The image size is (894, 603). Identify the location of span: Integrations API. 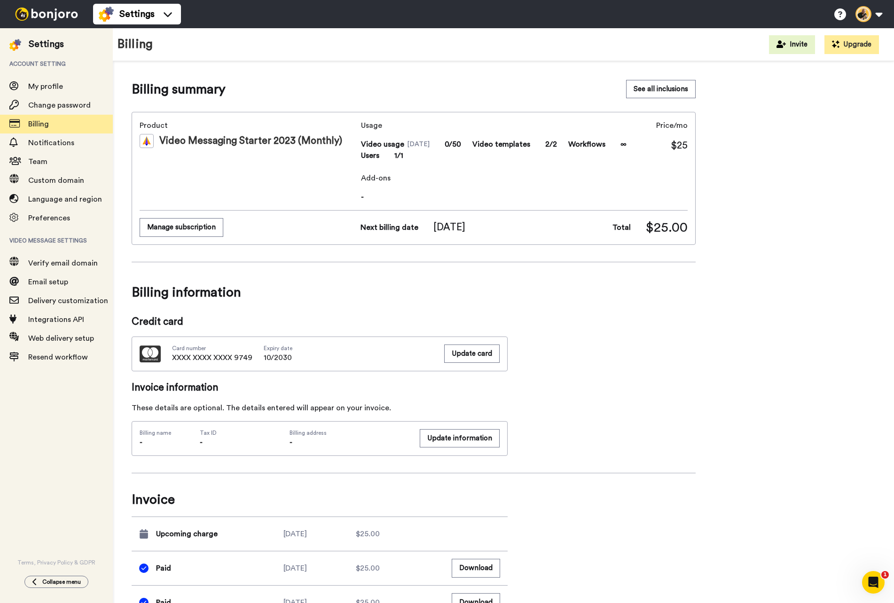
(56, 320).